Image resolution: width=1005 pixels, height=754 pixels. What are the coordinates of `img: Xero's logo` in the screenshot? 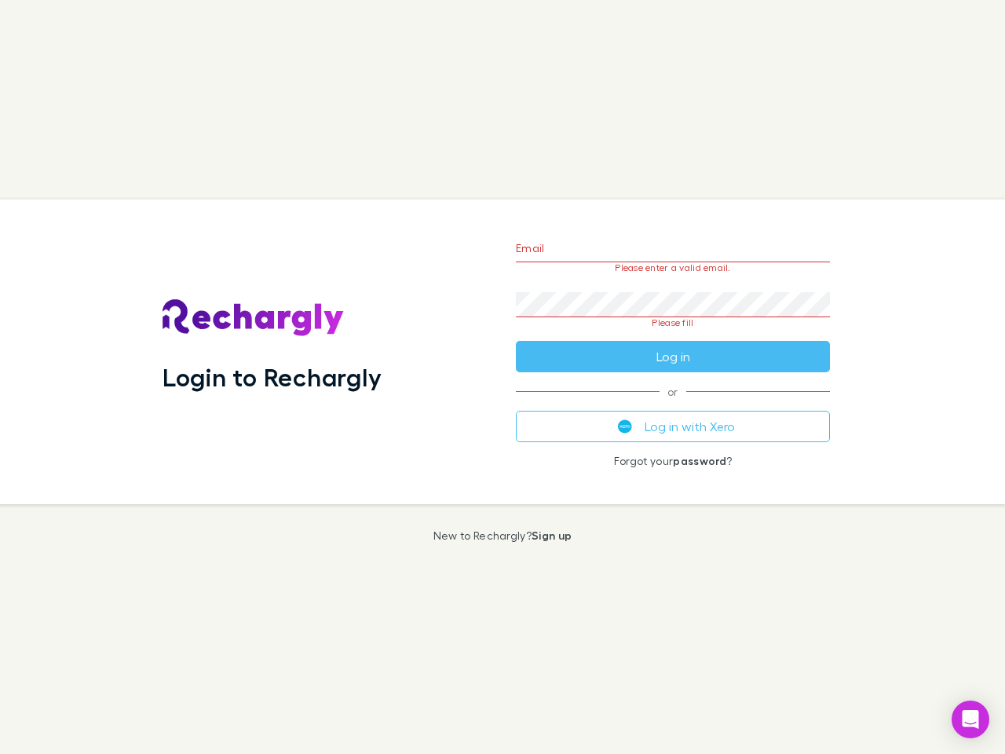 It's located at (625, 426).